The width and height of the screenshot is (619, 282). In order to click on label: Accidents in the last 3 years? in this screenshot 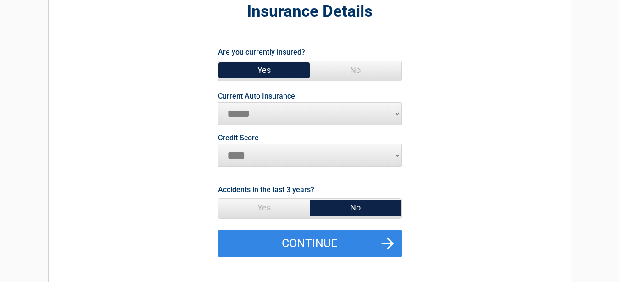, I will do `click(266, 190)`.